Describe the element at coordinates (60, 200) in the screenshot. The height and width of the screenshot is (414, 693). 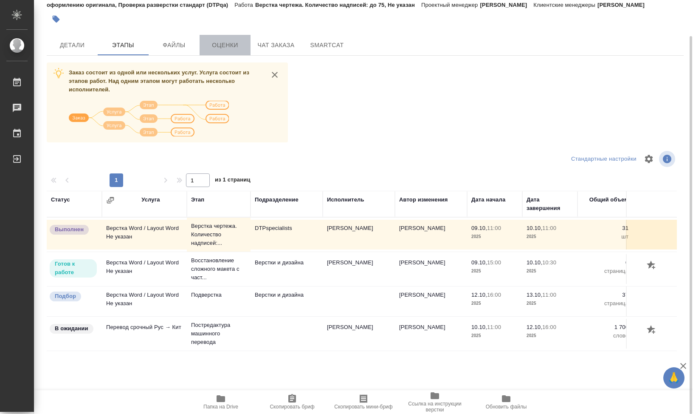
I see `div: Статус` at that location.